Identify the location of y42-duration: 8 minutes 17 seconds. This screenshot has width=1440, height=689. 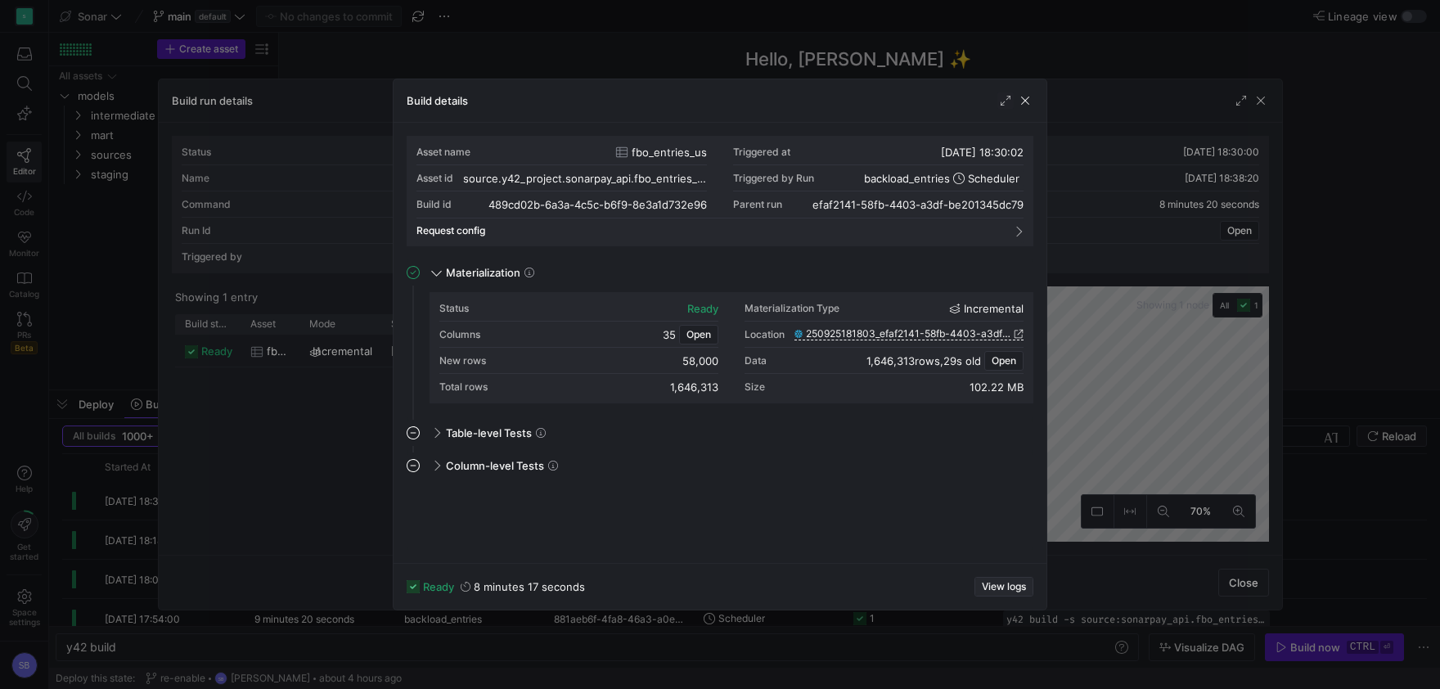
(529, 587).